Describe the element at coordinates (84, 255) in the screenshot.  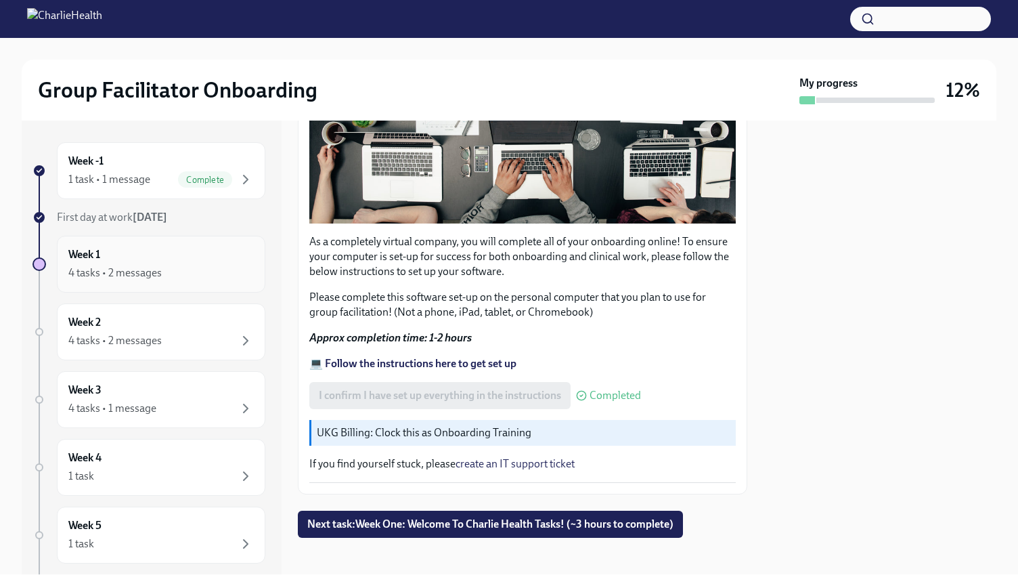
I see `h6: Week 1` at that location.